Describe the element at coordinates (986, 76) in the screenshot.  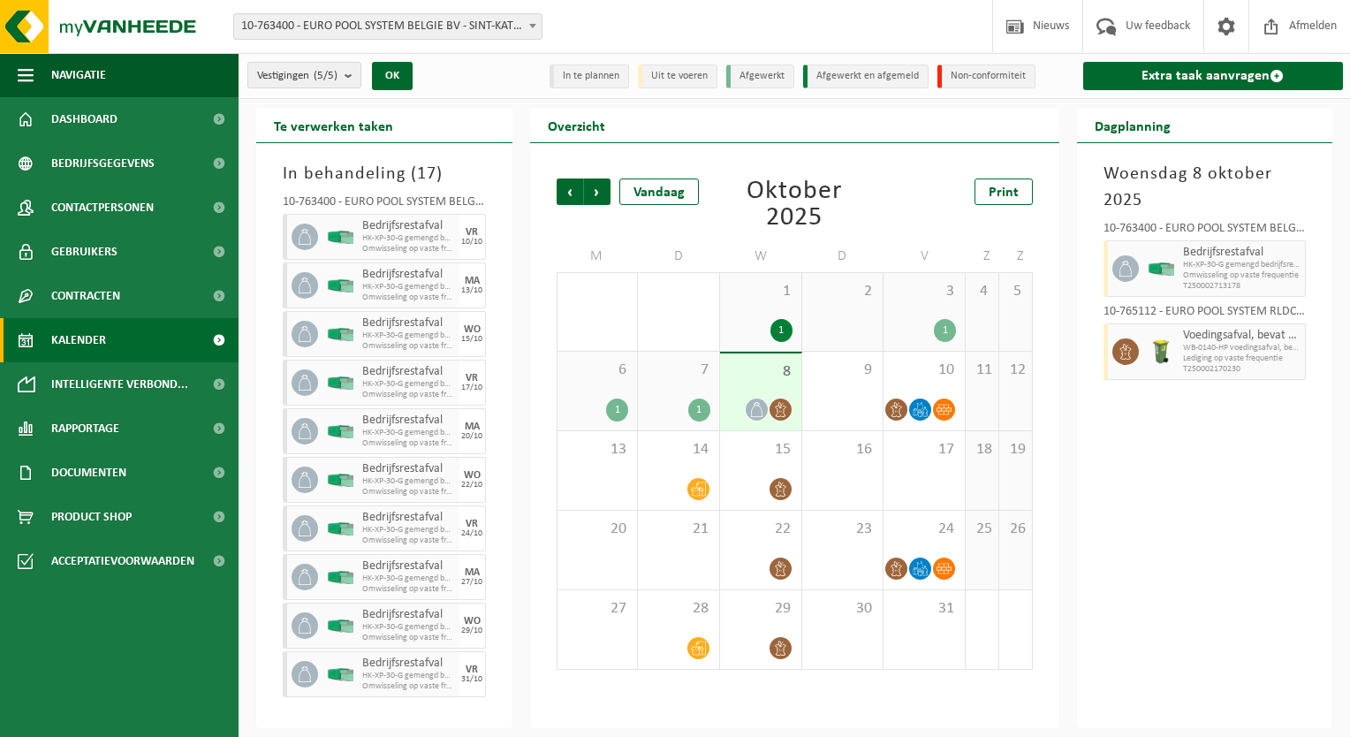
I see `li: Non-conformiteit` at that location.